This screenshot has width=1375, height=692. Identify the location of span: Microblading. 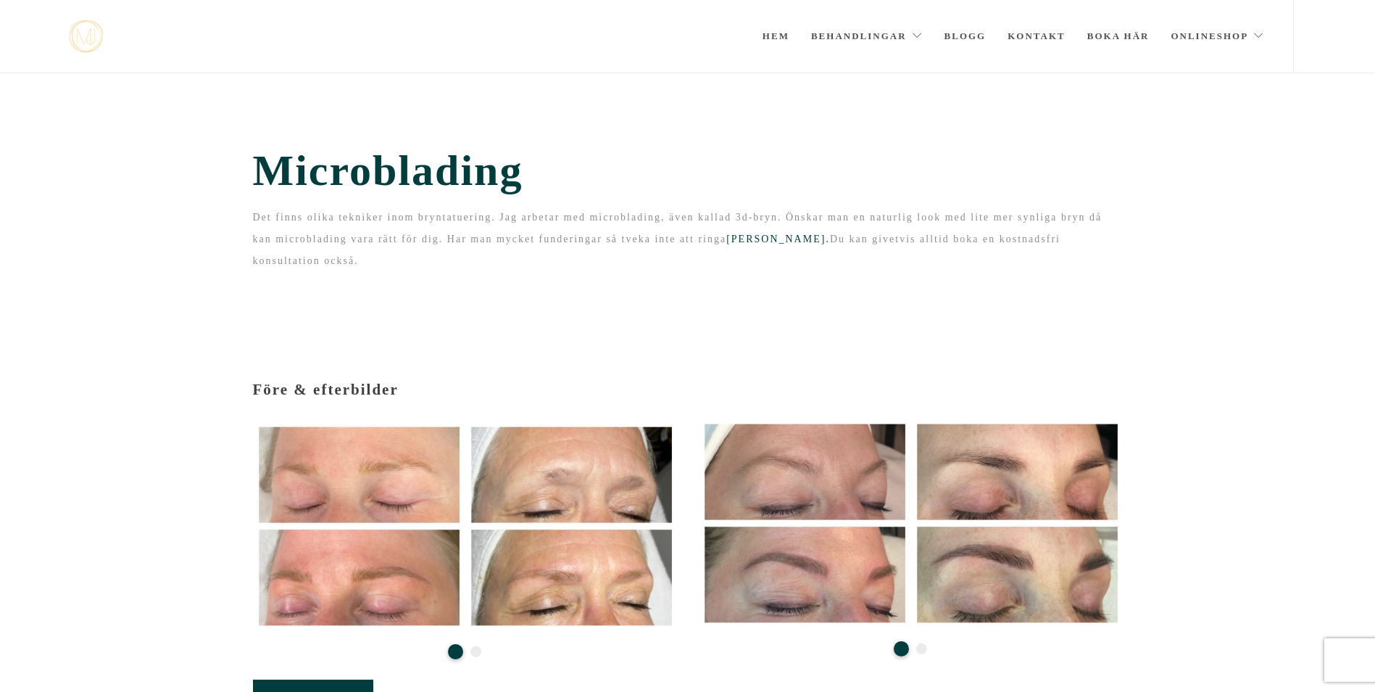
(688, 170).